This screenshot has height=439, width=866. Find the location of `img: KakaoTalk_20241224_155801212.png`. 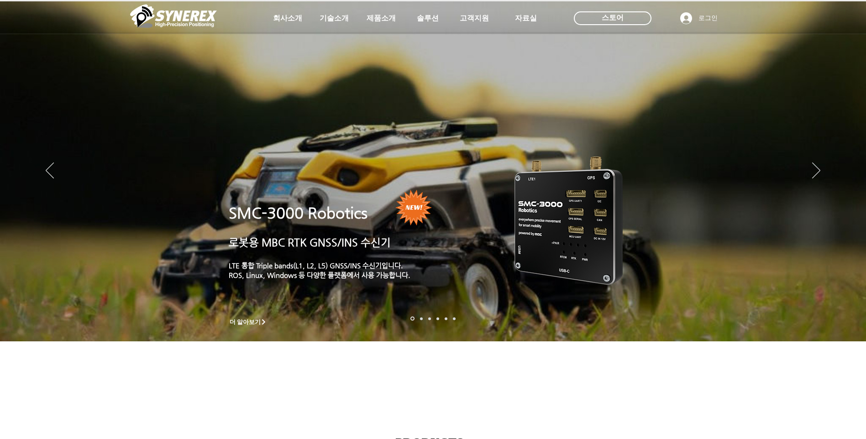

img: KakaoTalk_20241224_155801212.png is located at coordinates (569, 219).